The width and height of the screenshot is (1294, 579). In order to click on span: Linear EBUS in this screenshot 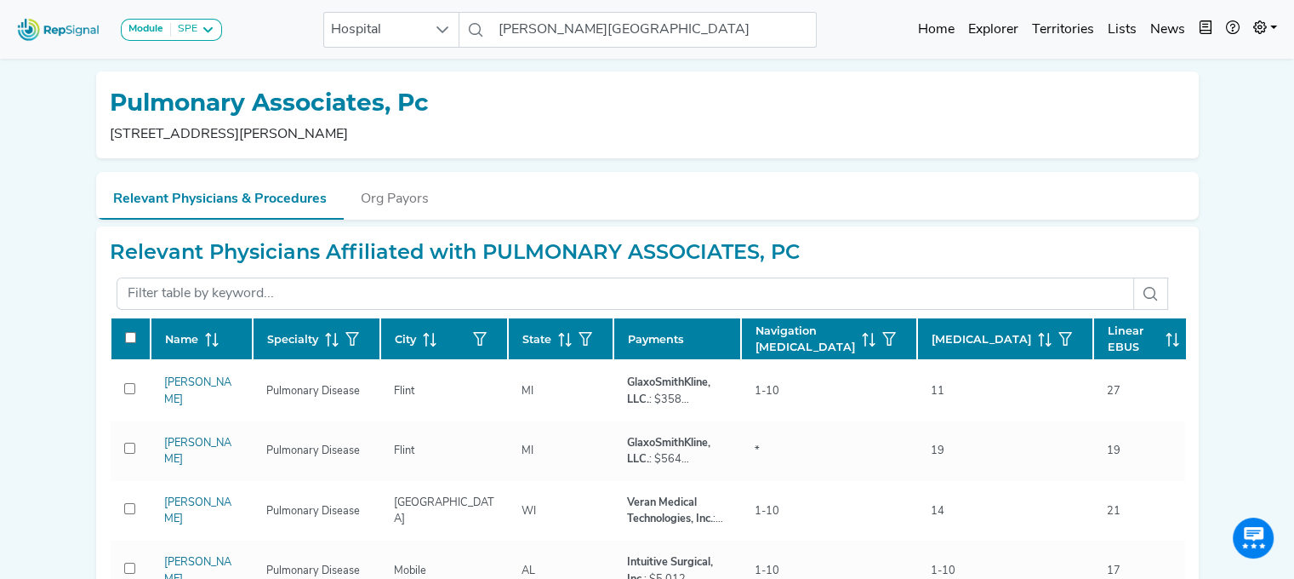, I will do `click(1133, 339)`.